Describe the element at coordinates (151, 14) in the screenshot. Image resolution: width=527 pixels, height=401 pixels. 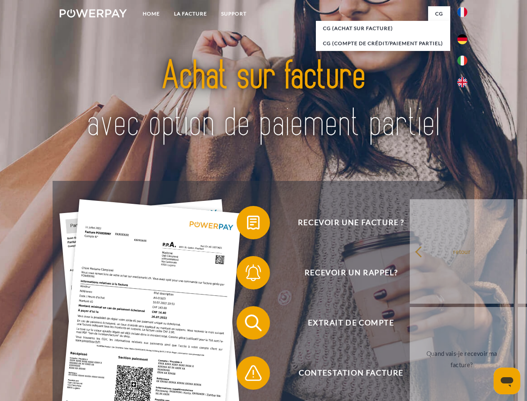
I see `a: Home` at that location.